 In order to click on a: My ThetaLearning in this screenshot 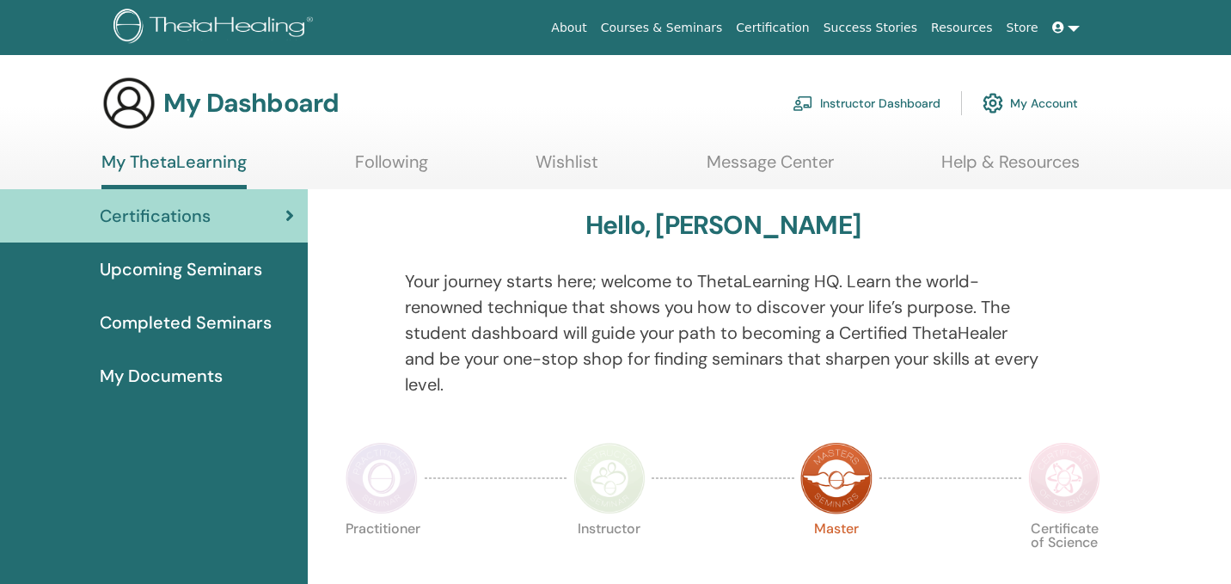, I will do `click(174, 170)`.